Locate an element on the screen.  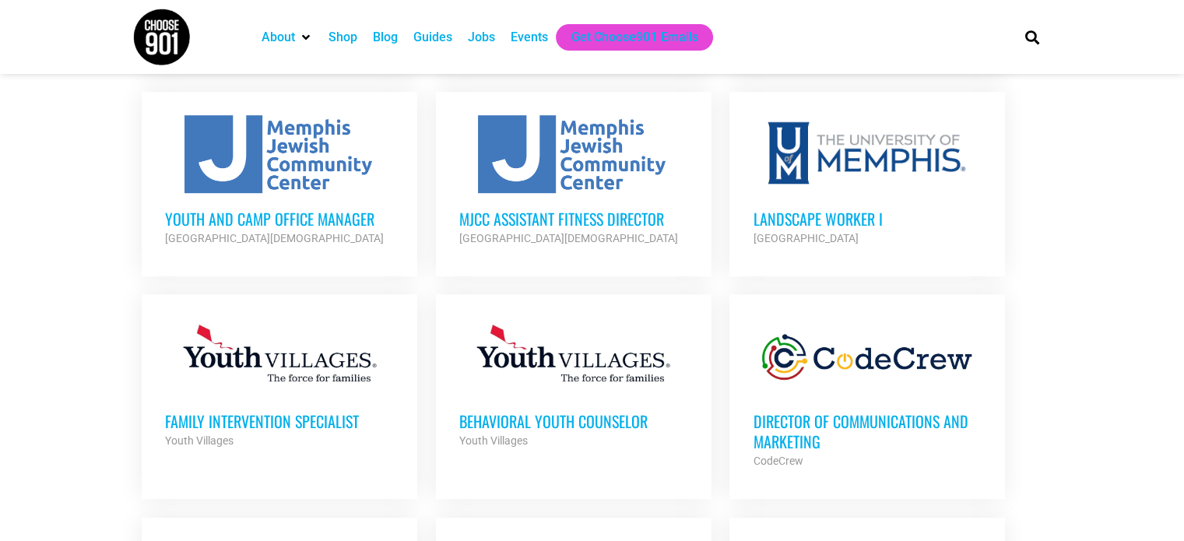
div: Guides is located at coordinates (433, 37).